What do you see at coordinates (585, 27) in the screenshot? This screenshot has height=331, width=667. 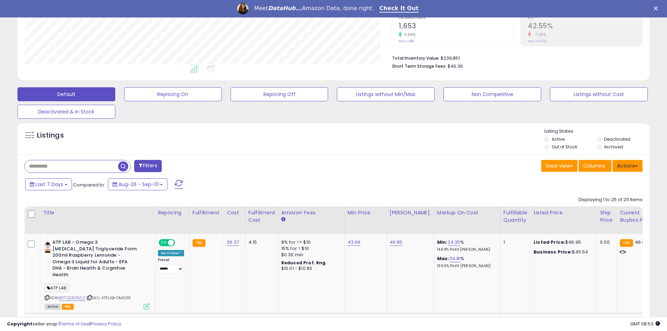 I see `h2: 42.55%` at bounding box center [585, 27].